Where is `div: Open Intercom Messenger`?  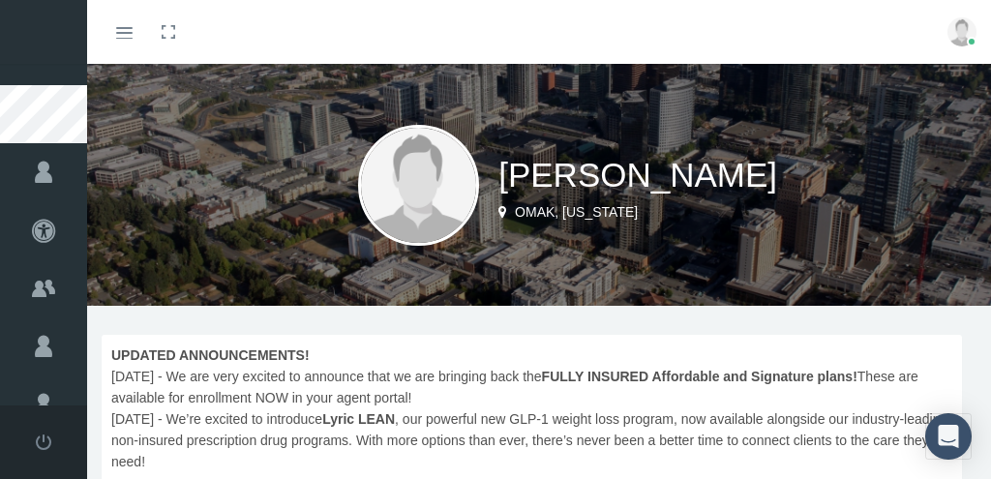 div: Open Intercom Messenger is located at coordinates (948, 436).